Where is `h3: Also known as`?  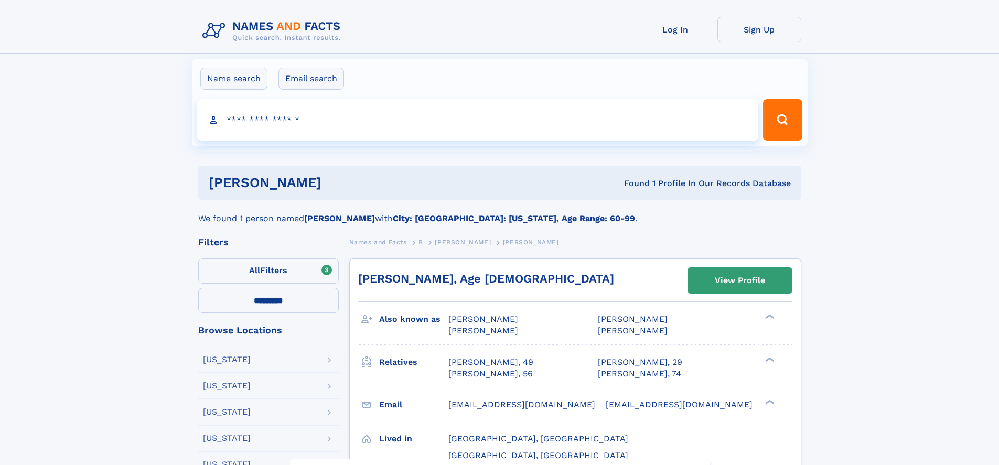 h3: Also known as is located at coordinates (414, 319).